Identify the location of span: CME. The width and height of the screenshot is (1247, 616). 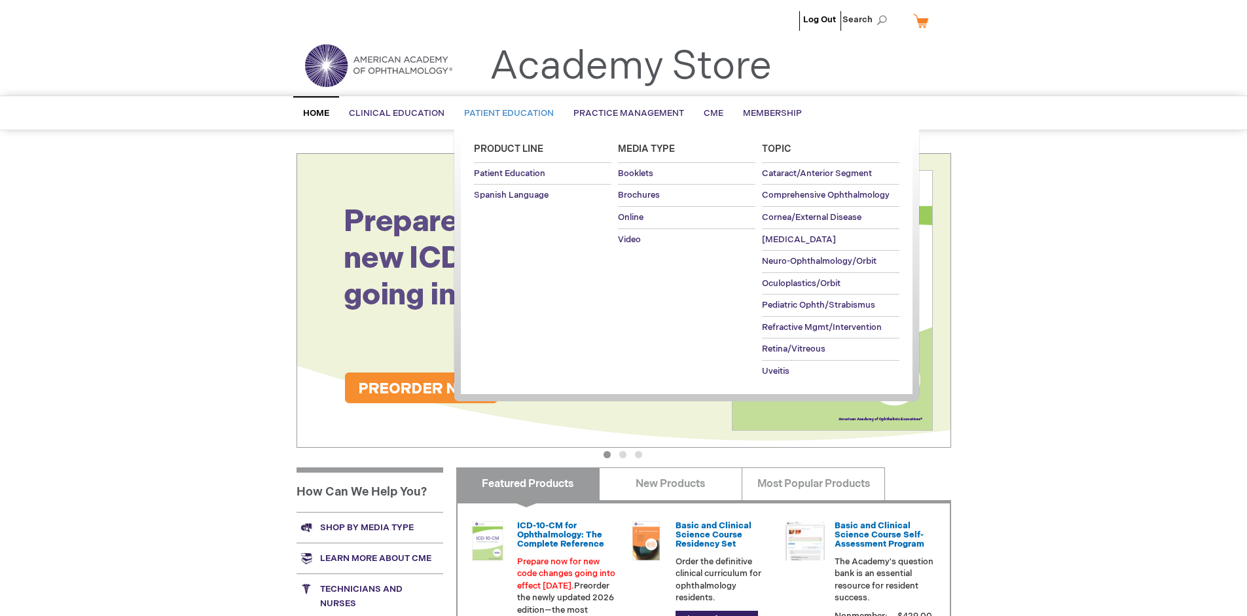
(714, 113).